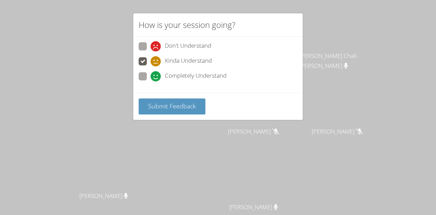 This screenshot has width=436, height=215. What do you see at coordinates (188, 46) in the screenshot?
I see `span: Don't Understand` at bounding box center [188, 46].